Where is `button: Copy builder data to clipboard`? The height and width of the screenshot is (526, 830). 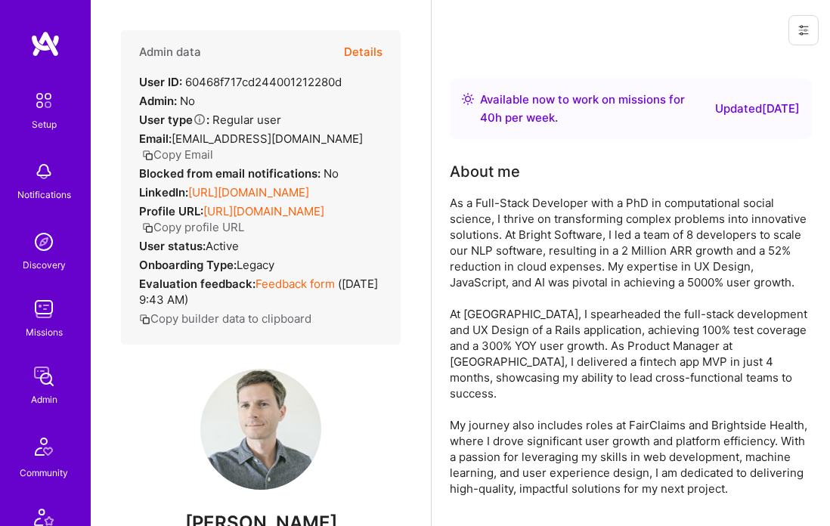
button: Copy builder data to clipboard is located at coordinates (225, 318).